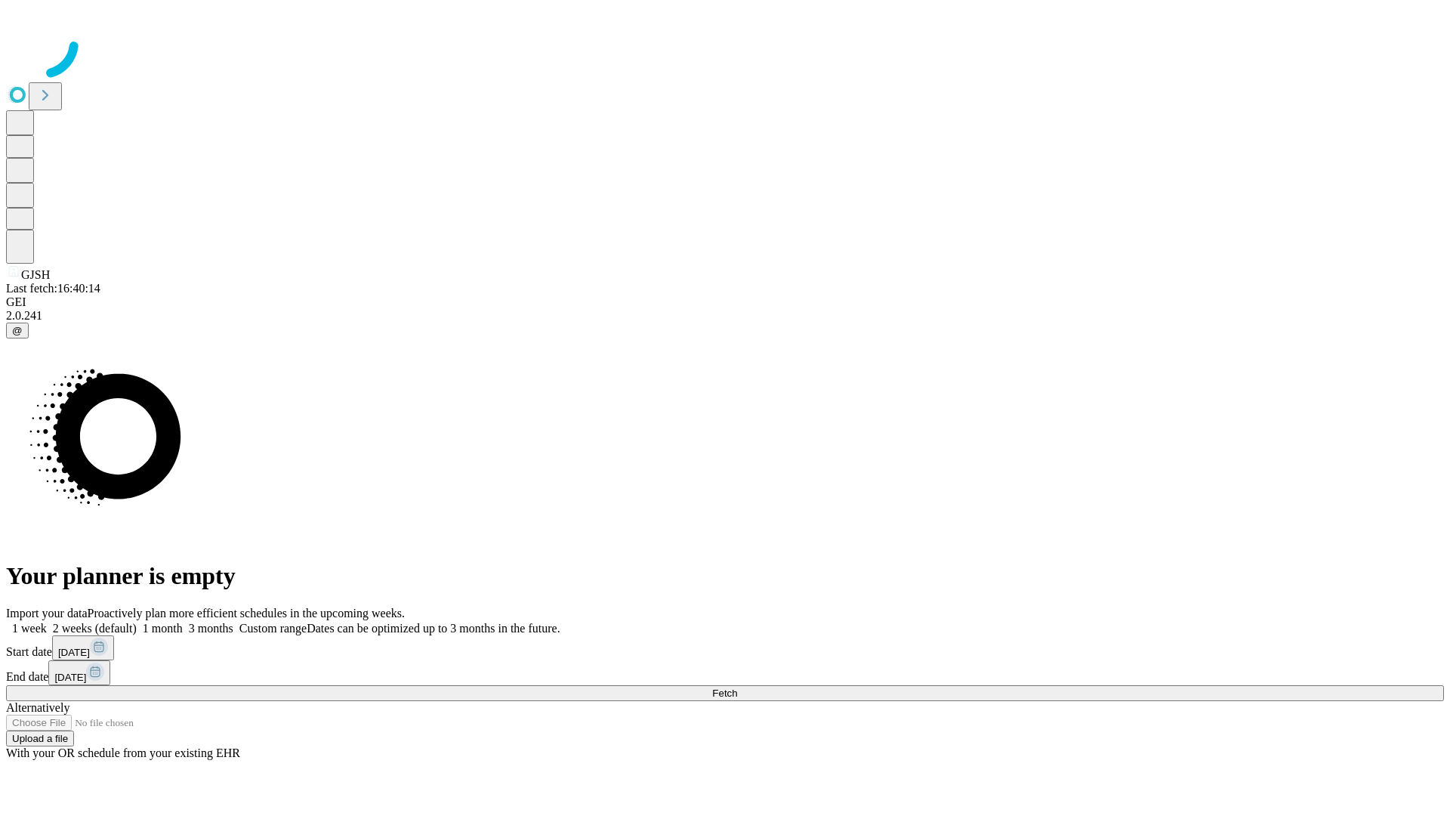 This screenshot has height=816, width=1450. What do you see at coordinates (725, 576) in the screenshot?
I see `h1: Your planner is empty` at bounding box center [725, 576].